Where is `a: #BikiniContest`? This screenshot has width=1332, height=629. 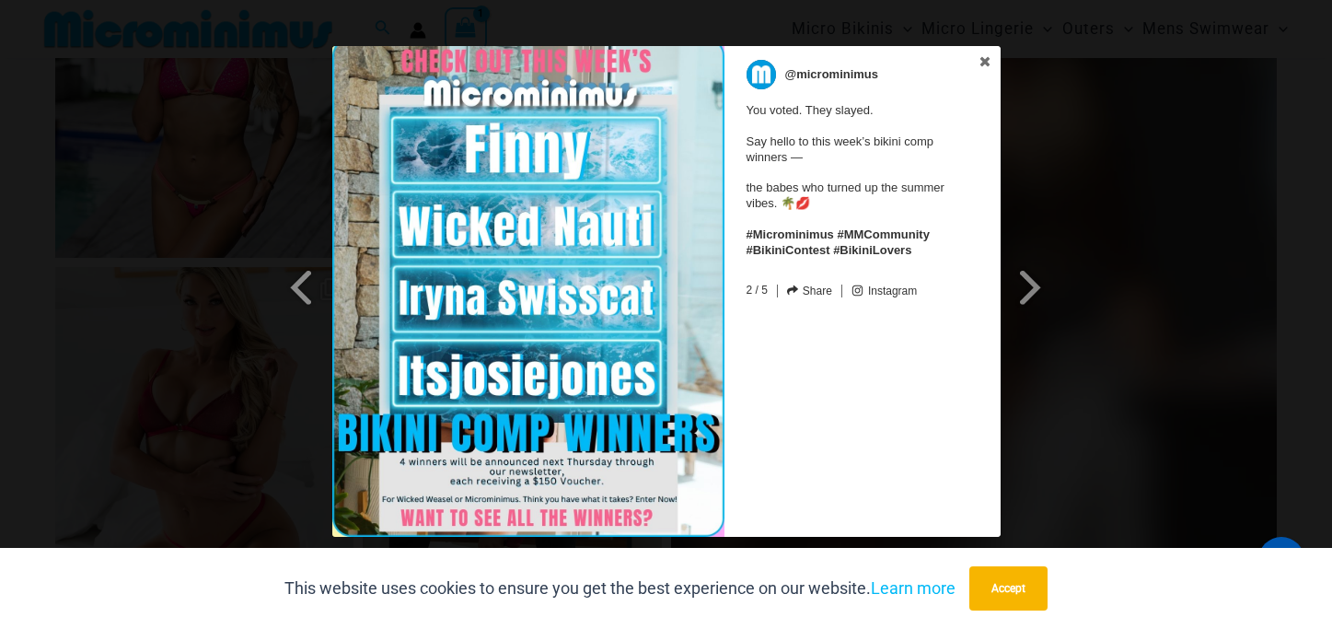
a: #BikiniContest is located at coordinates (788, 250).